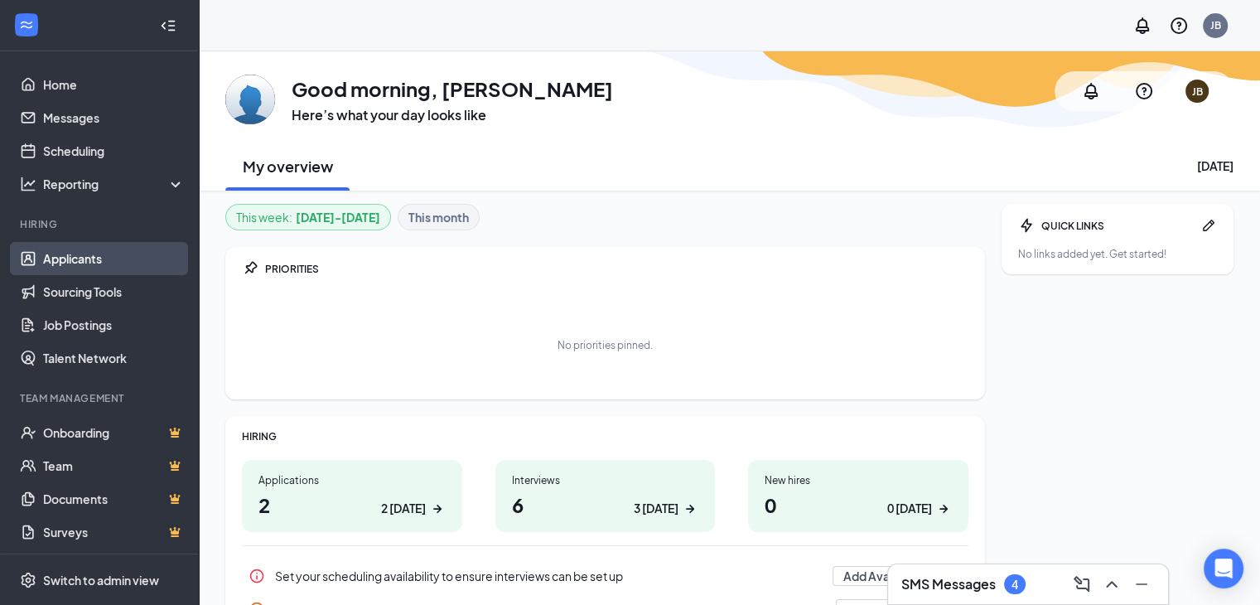 Image resolution: width=1260 pixels, height=605 pixels. What do you see at coordinates (114, 532) in the screenshot?
I see `a: SurveysCrown` at bounding box center [114, 532].